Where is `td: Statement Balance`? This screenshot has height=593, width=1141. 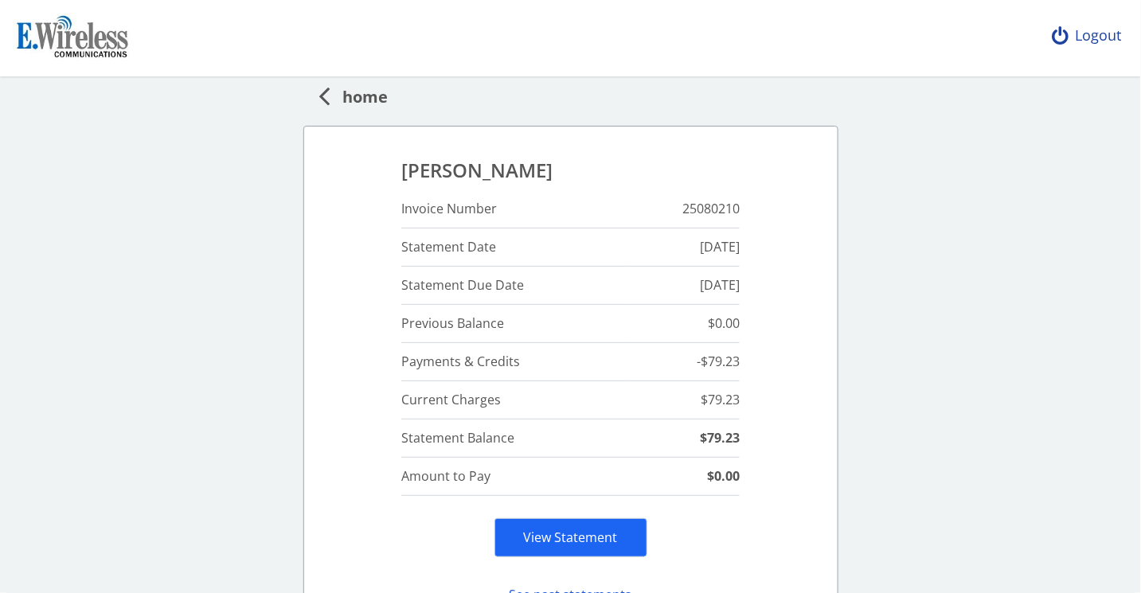 td: Statement Balance is located at coordinates (514, 439).